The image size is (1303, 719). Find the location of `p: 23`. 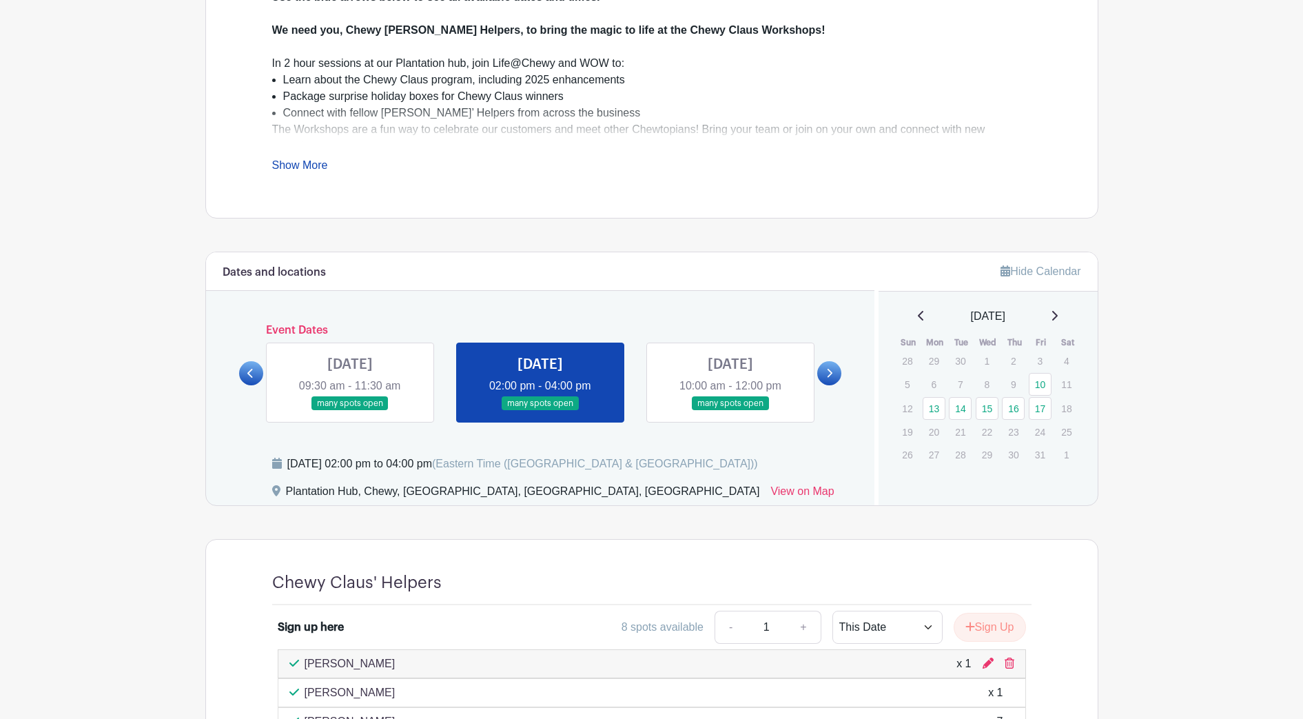

p: 23 is located at coordinates (1013, 431).